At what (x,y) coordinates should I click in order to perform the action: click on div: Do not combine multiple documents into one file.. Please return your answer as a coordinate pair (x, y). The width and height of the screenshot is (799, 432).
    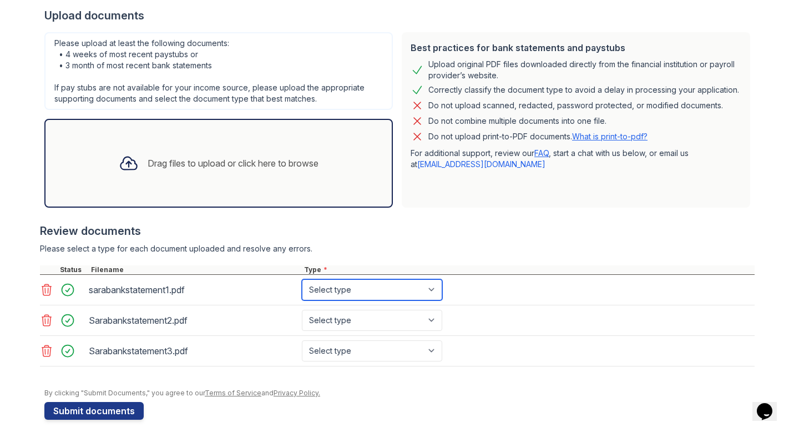
    Looking at the image, I should click on (517, 121).